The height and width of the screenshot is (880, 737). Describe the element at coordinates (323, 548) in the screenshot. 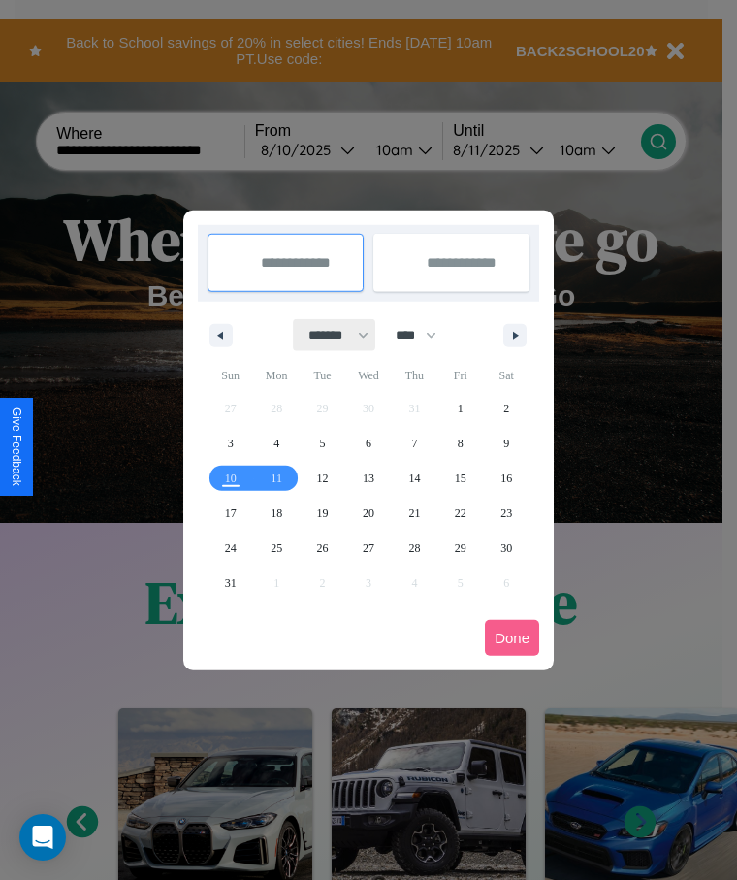

I see `span: 26` at that location.